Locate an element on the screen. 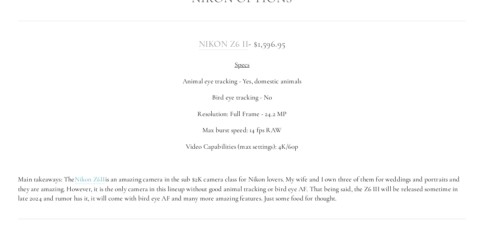  a: Nikon Z6 II is located at coordinates (224, 44).